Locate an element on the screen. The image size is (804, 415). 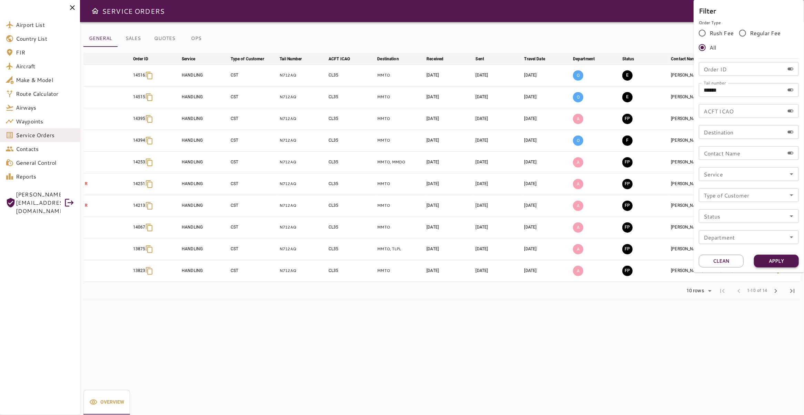
p: Order Type is located at coordinates (749, 23).